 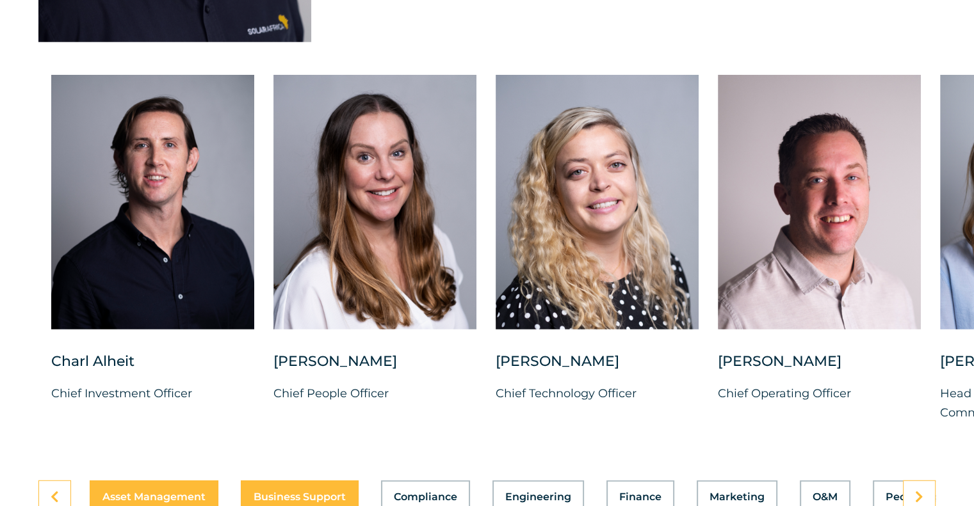 What do you see at coordinates (824, 497) in the screenshot?
I see `span: O&M` at bounding box center [824, 497].